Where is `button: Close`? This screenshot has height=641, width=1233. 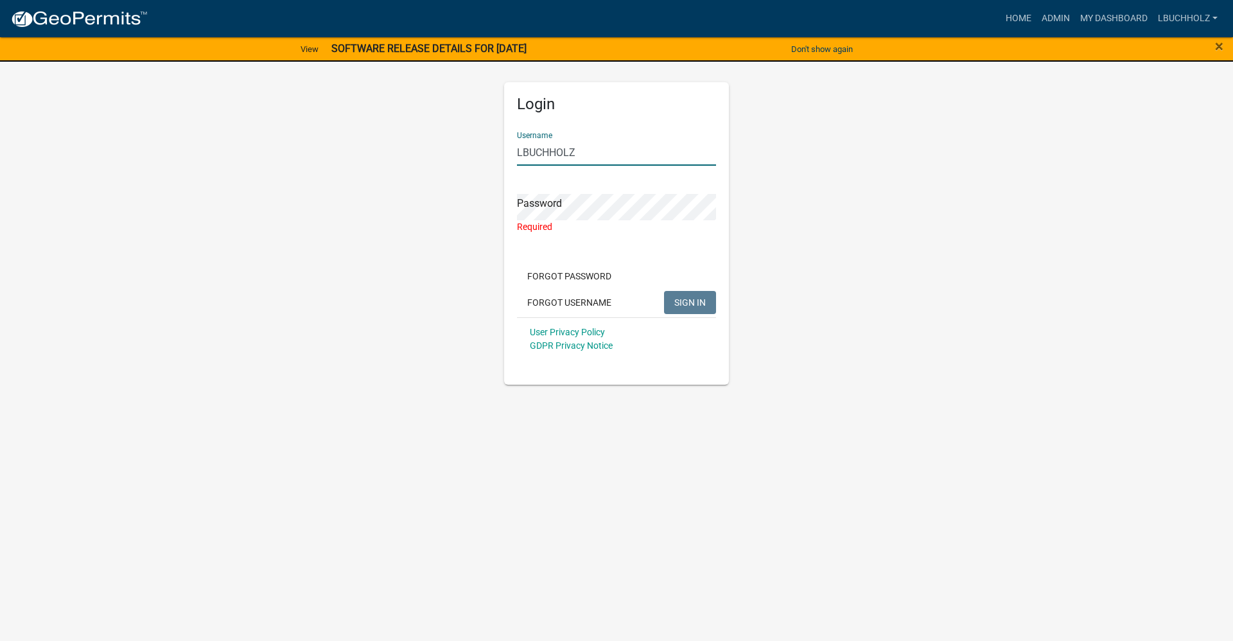 button: Close is located at coordinates (1219, 46).